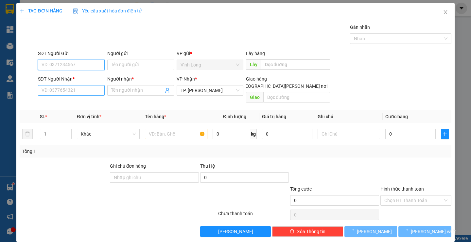 The width and height of the screenshot is (471, 242). Describe the element at coordinates (69, 25) in the screenshot. I see `div: QUANG` at that location.